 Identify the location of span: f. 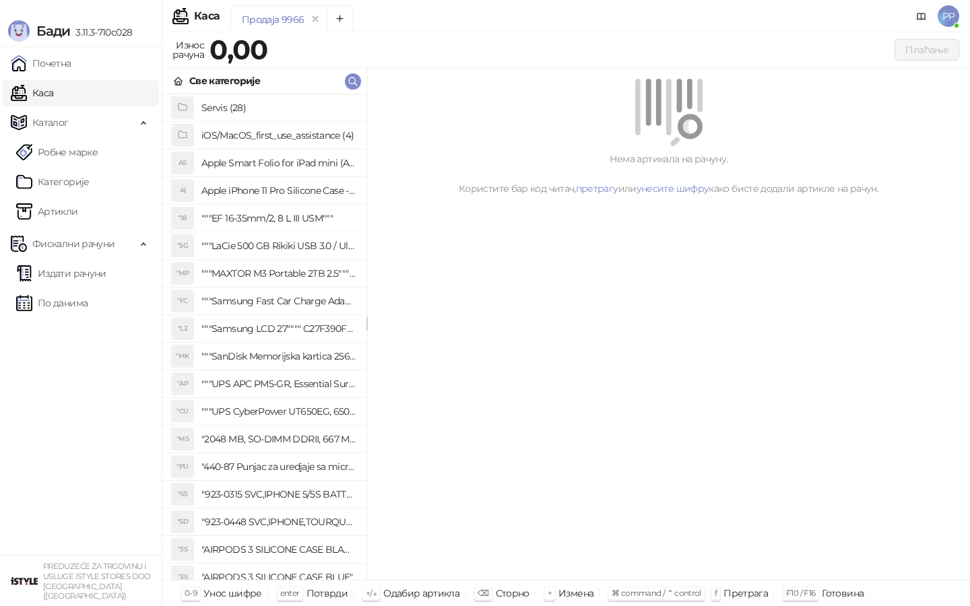
(715, 592).